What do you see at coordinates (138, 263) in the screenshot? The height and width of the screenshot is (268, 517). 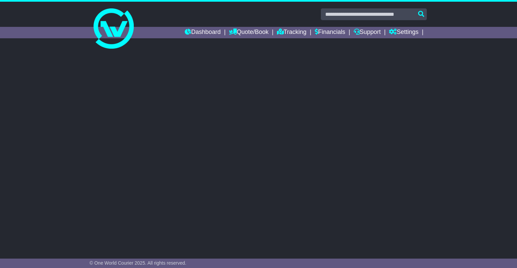 I see `span: © One World Courier 2025. All rights reserved.` at bounding box center [138, 263].